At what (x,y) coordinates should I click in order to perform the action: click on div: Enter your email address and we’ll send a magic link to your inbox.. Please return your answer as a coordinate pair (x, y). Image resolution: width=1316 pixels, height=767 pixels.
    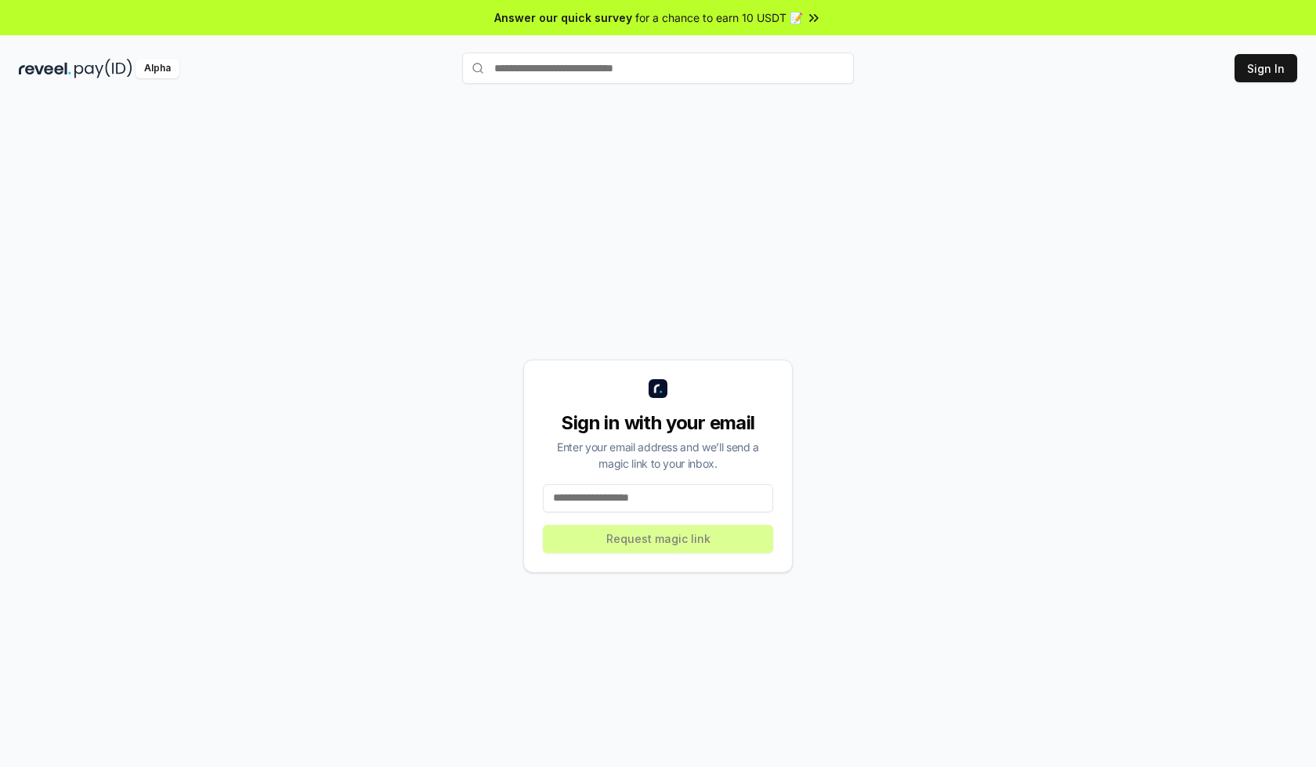
    Looking at the image, I should click on (658, 455).